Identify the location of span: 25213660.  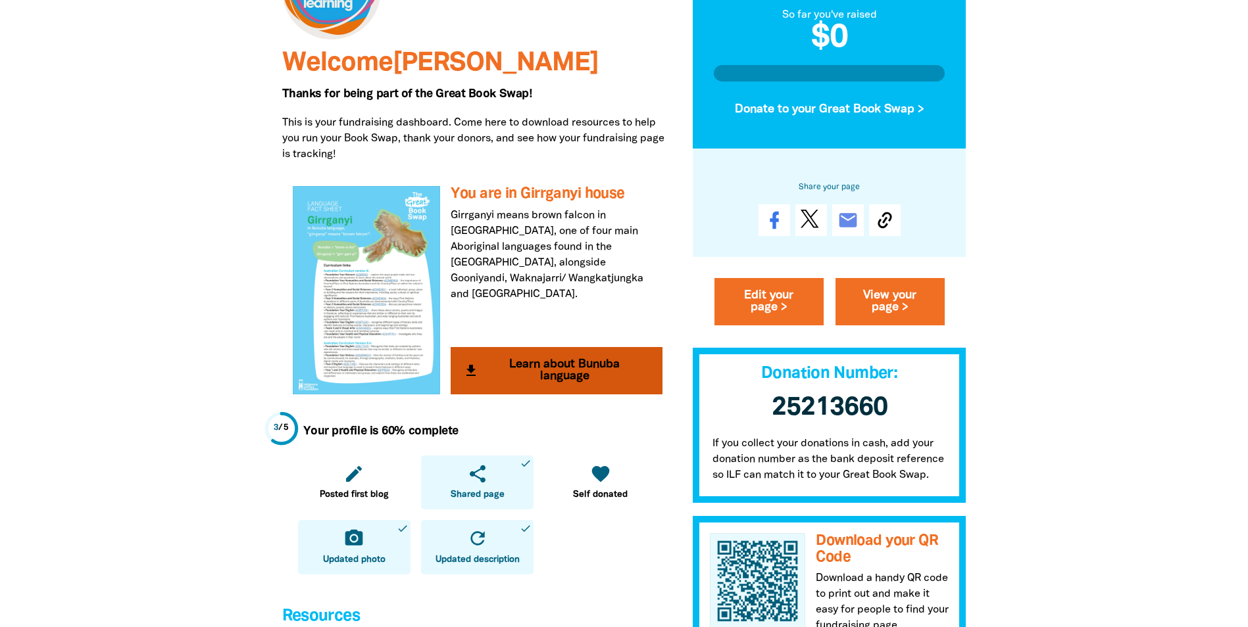
(829, 408).